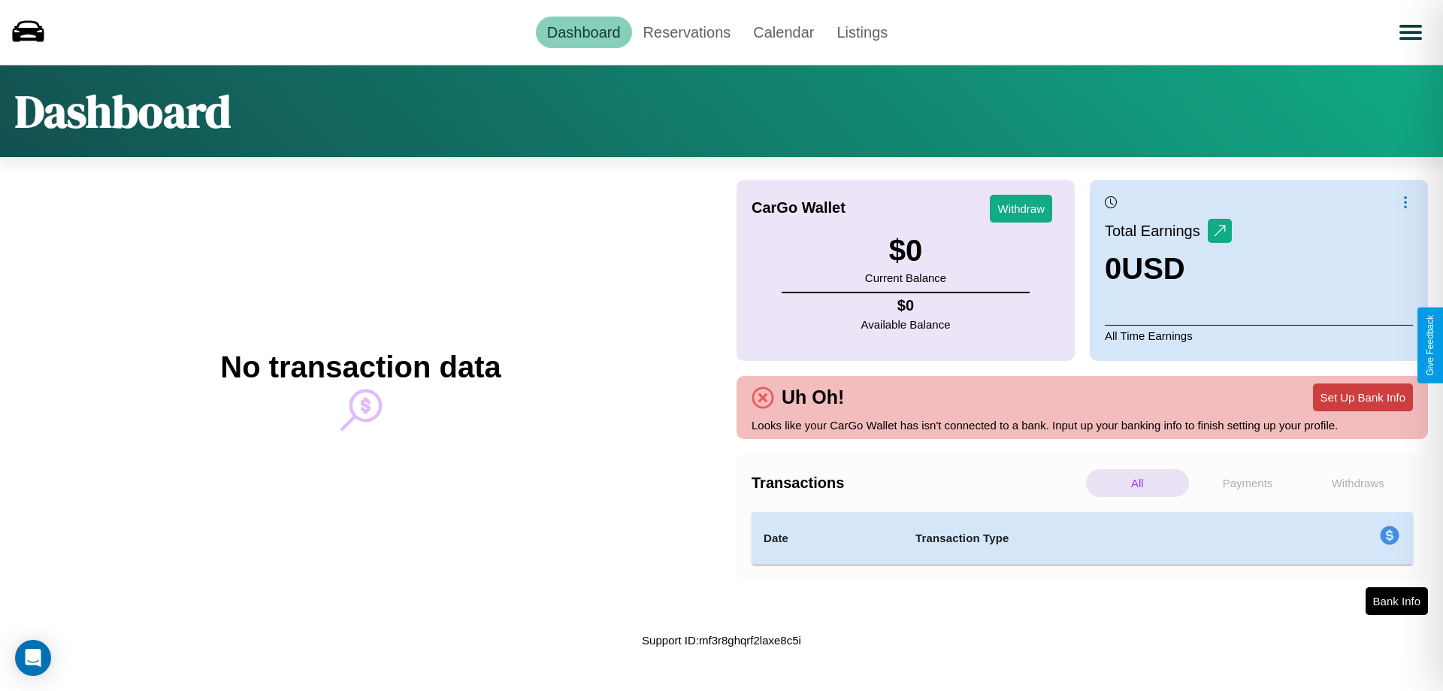 This screenshot has width=1443, height=691. I want to click on h4: Transactions, so click(917, 483).